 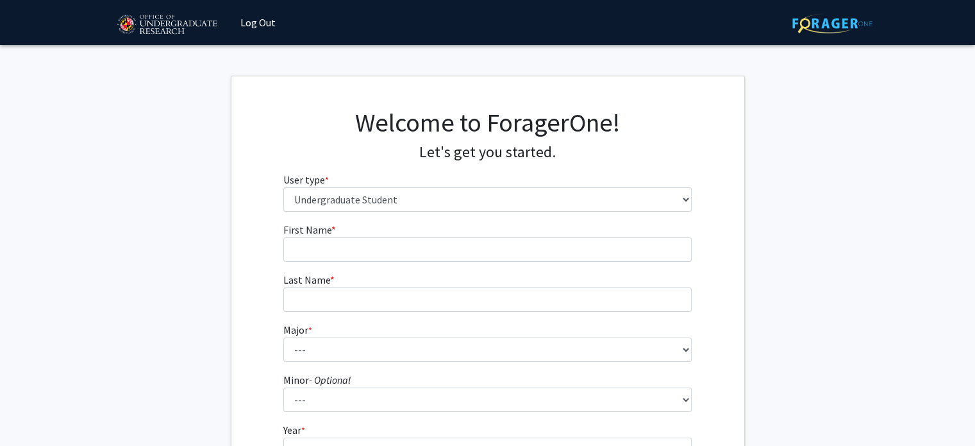 I want to click on label: User type, so click(x=306, y=180).